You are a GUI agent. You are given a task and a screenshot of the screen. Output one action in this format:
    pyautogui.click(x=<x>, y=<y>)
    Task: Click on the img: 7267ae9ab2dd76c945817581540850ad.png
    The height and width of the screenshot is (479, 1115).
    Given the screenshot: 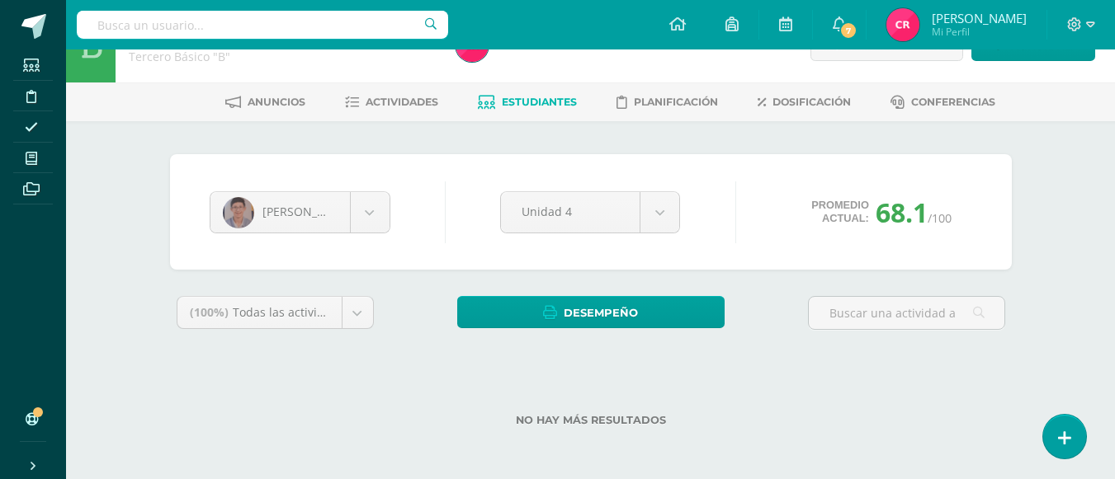 What is the action you would take?
    pyautogui.click(x=238, y=213)
    